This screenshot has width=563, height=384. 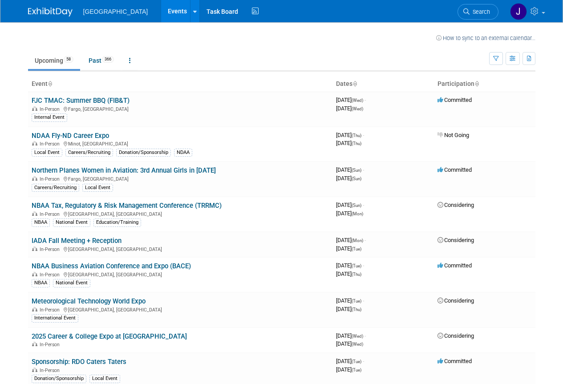 What do you see at coordinates (79, 362) in the screenshot?
I see `a: Sponsorship: RDO Caters Taters` at bounding box center [79, 362].